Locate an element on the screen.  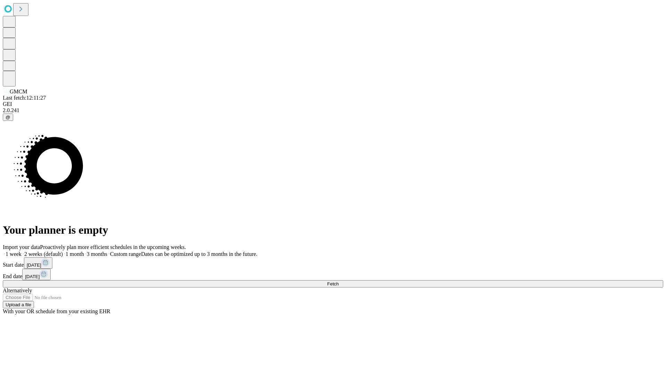
span: Fetch is located at coordinates (333, 283).